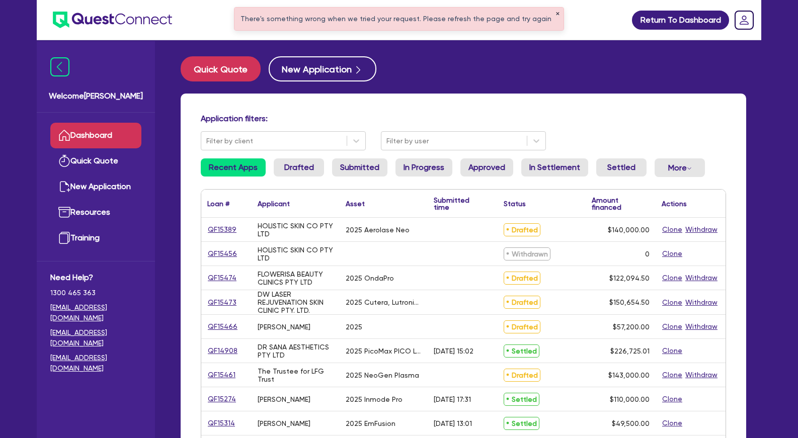 The width and height of the screenshot is (798, 438). Describe the element at coordinates (629, 302) in the screenshot. I see `span: $150,654.50` at that location.